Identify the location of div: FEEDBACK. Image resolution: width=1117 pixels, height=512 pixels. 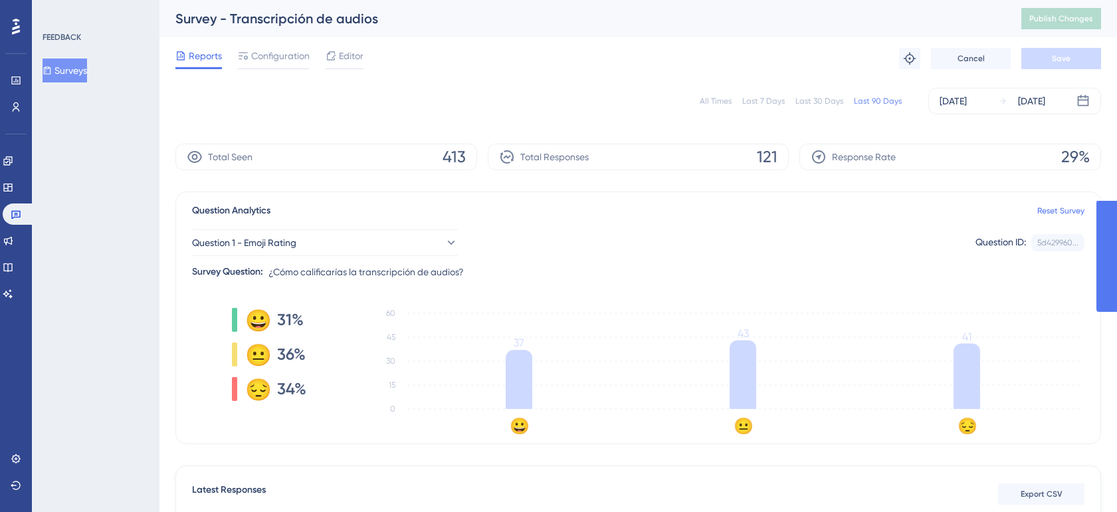
(62, 37).